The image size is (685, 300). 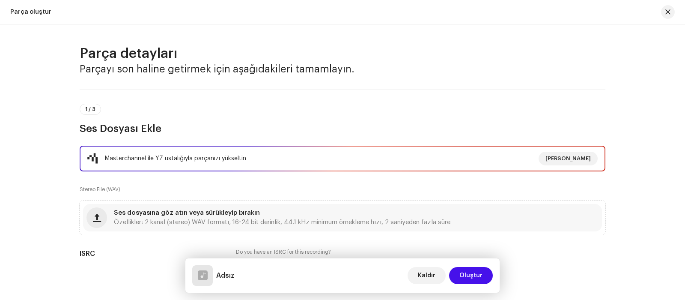 I want to click on div: Masterchannel ile YZ ustalığıyla parçanızı yükseltin, so click(x=175, y=158).